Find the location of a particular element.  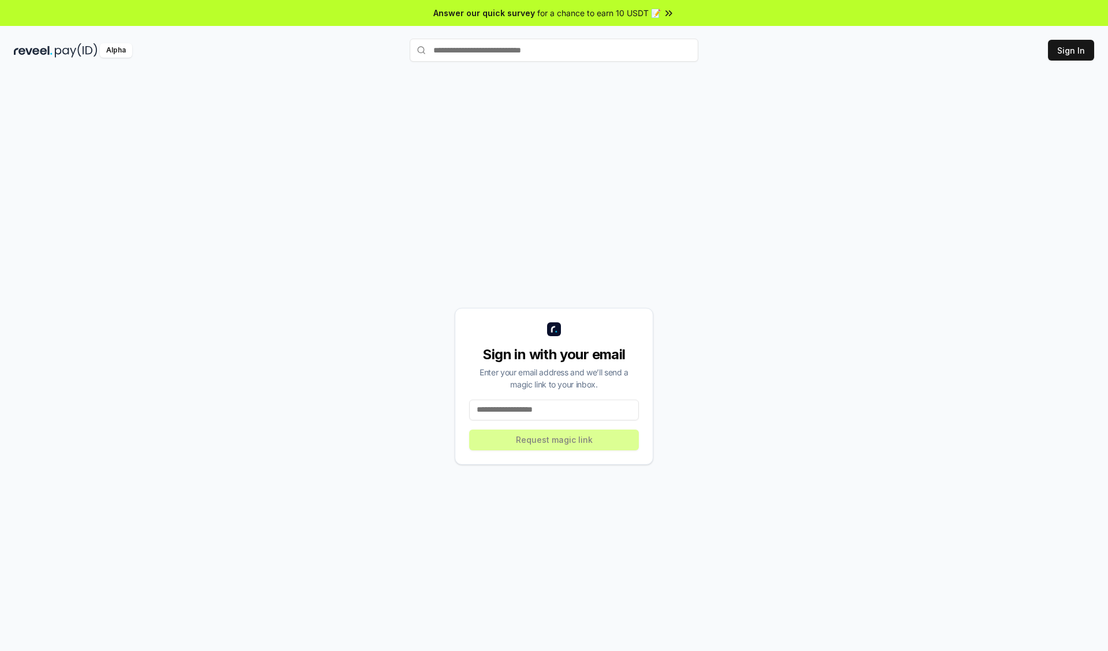

div: Alpha is located at coordinates (116, 50).